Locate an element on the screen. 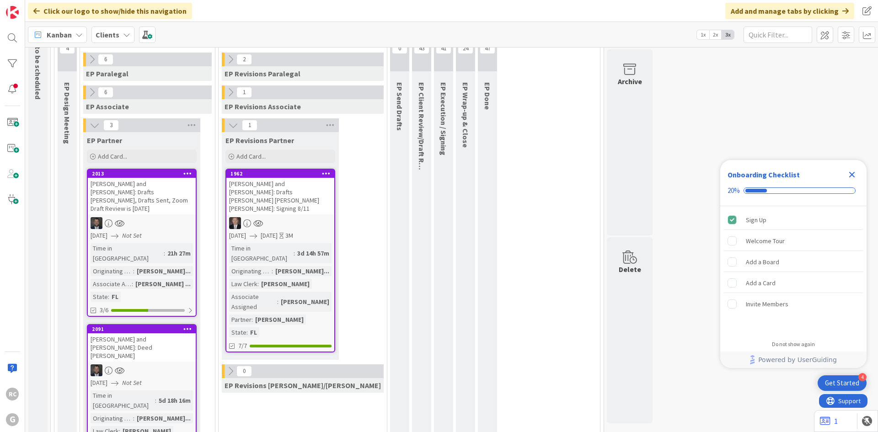 Image resolution: width=878 pixels, height=432 pixels. span: EP Send Drafts is located at coordinates (400, 107).